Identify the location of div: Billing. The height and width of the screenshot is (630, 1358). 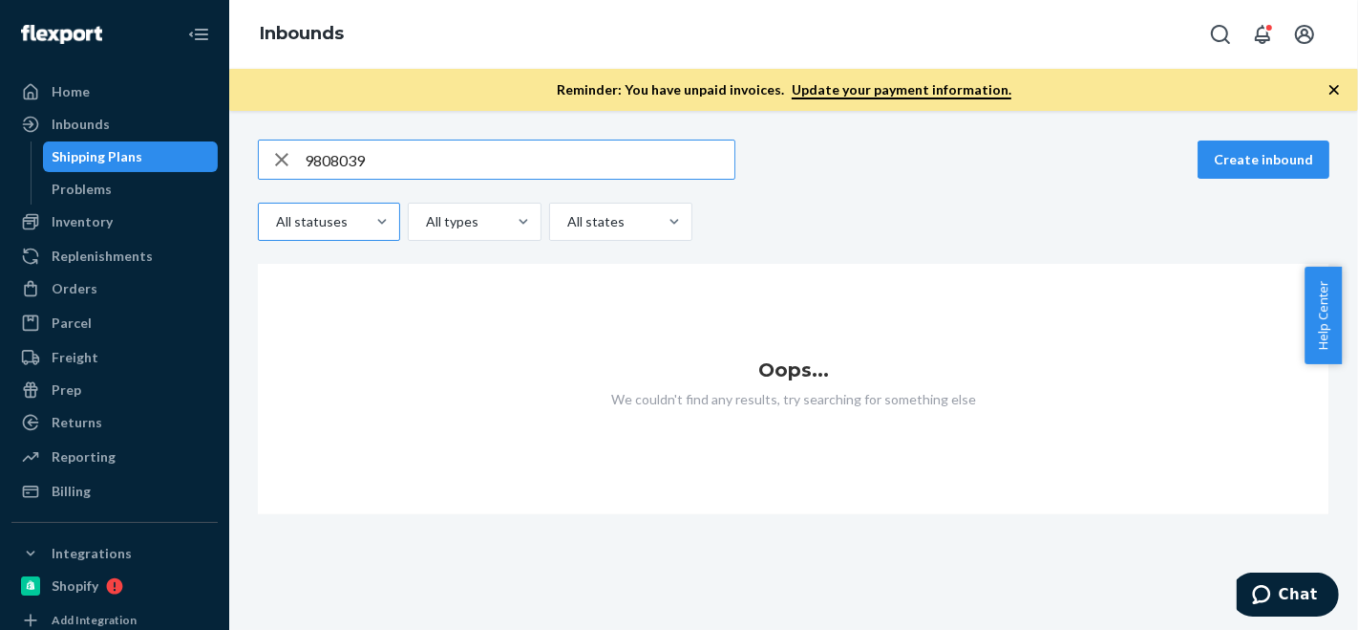
(71, 491).